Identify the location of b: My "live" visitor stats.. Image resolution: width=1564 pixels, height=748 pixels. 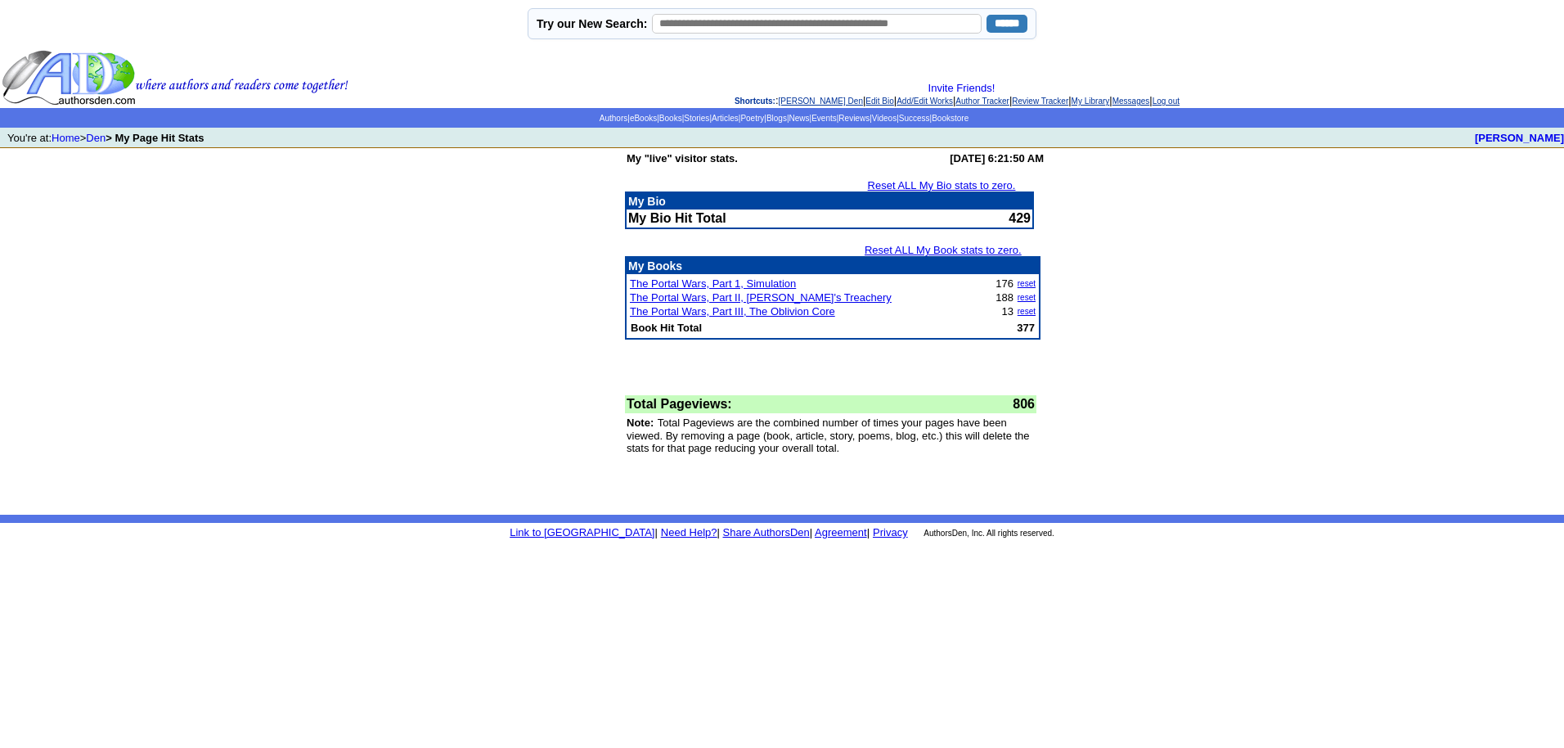
(682, 158).